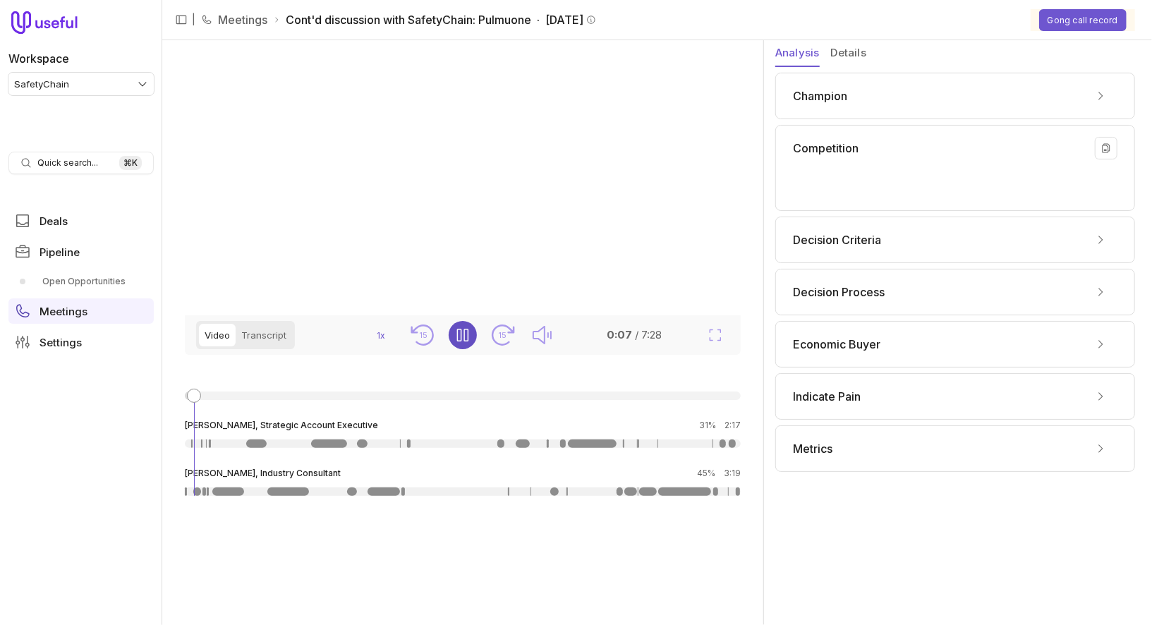 The height and width of the screenshot is (625, 1152). I want to click on span: Cont'd discussion with SafetyChain: Pulmuone, so click(441, 20).